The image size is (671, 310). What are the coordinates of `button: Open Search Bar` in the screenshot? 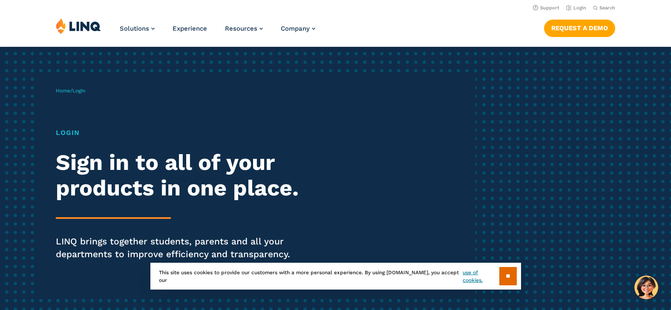 It's located at (604, 8).